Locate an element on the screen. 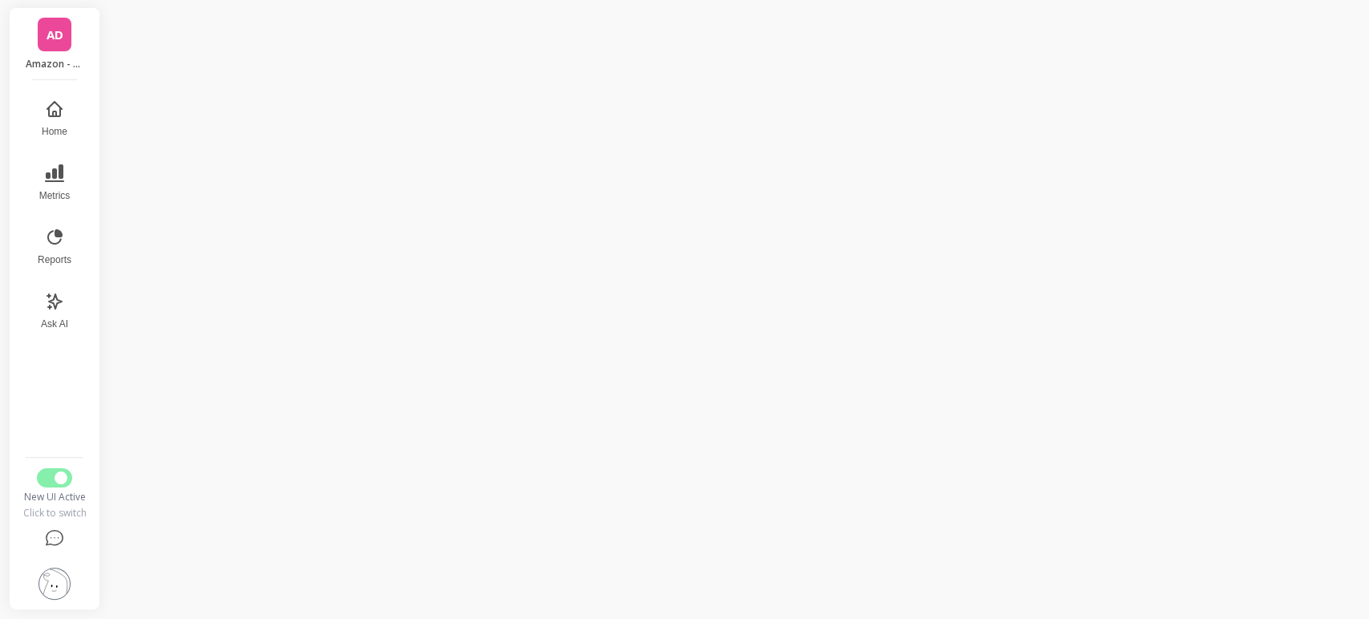 The height and width of the screenshot is (619, 1369). button: Reports is located at coordinates (55, 247).